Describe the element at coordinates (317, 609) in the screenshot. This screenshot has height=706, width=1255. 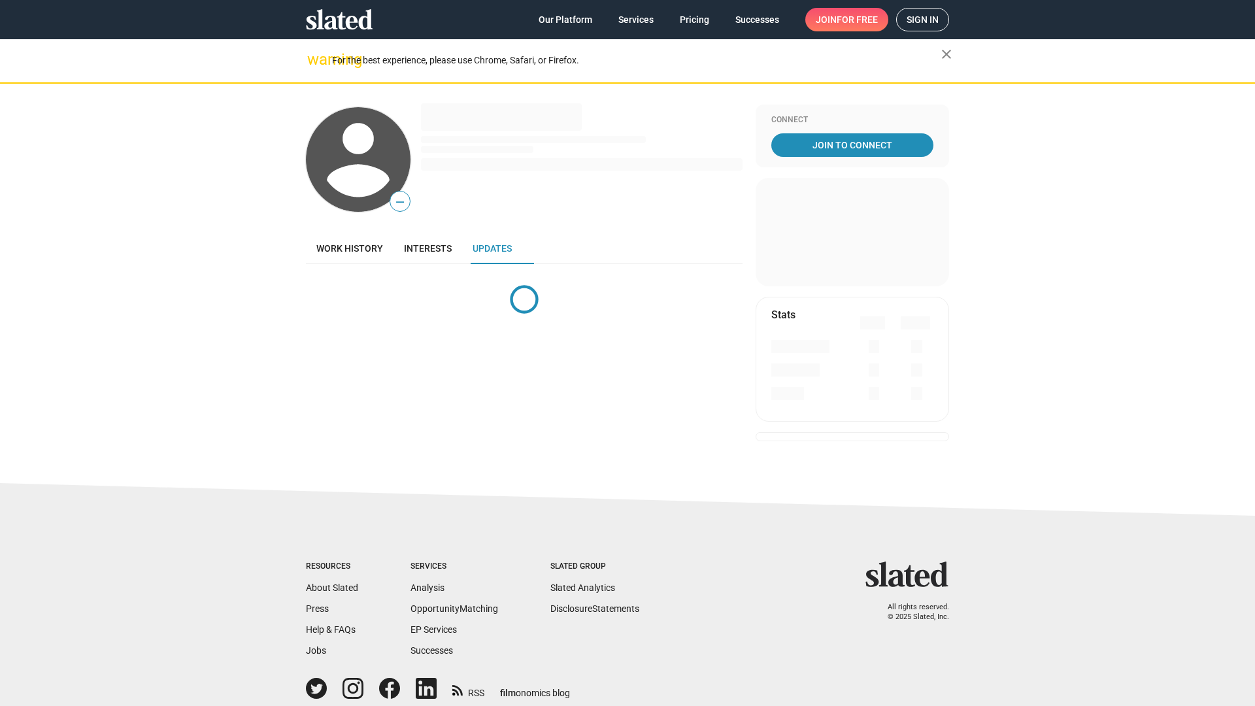
I see `a: Press` at that location.